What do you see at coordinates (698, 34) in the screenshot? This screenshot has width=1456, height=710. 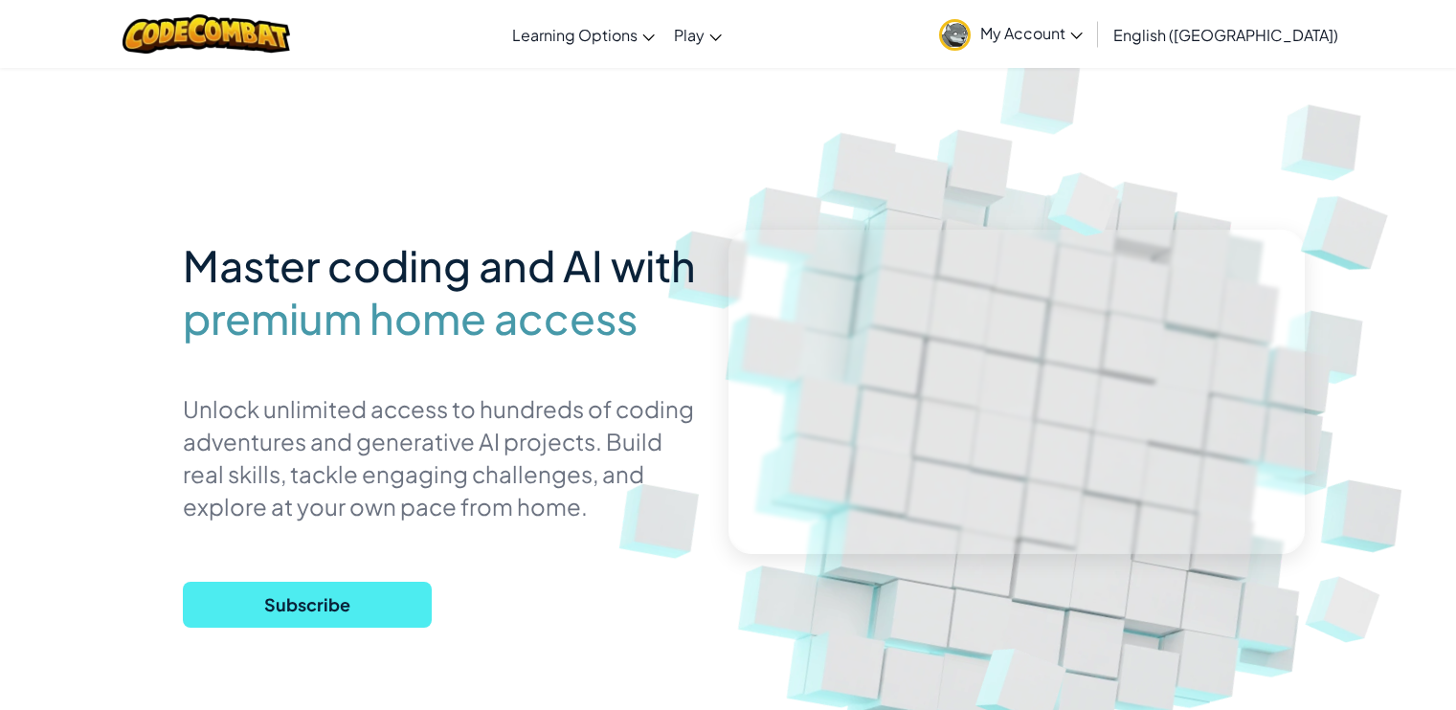 I see `a: Play` at bounding box center [698, 34].